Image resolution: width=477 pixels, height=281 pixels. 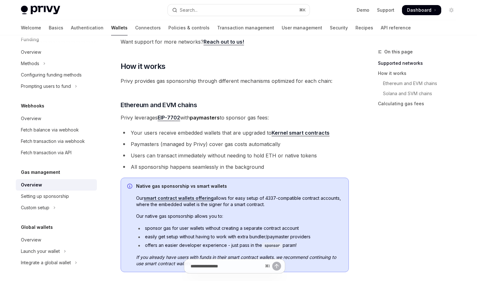 What do you see at coordinates (56, 263) in the screenshot?
I see `button: Toggle Integrate a global wallet section` at bounding box center [56, 263].